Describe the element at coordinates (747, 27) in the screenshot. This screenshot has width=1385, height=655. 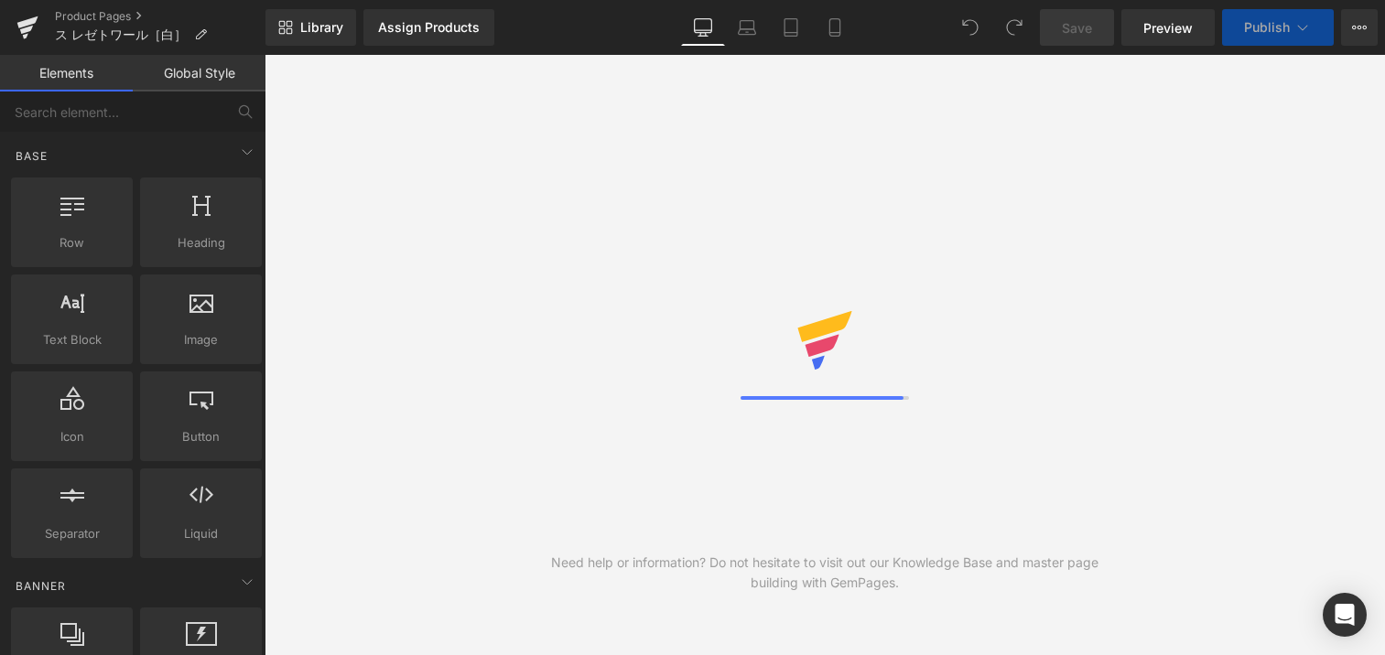
I see `a: Laptop` at that location.